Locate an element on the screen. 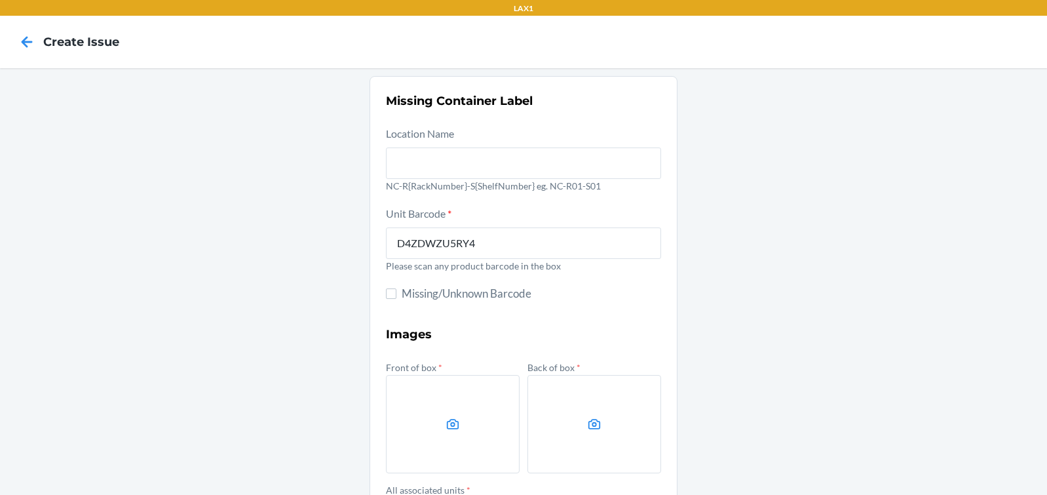 The image size is (1047, 495). h4: Create Issue is located at coordinates (81, 42).